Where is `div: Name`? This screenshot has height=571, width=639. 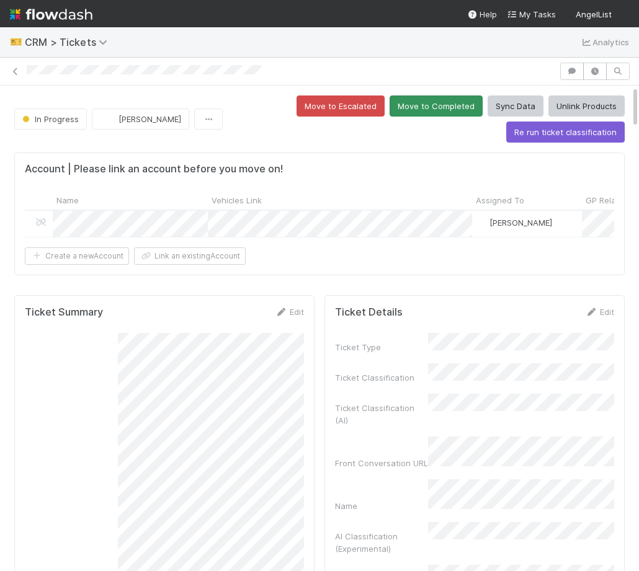 div: Name is located at coordinates (381, 506).